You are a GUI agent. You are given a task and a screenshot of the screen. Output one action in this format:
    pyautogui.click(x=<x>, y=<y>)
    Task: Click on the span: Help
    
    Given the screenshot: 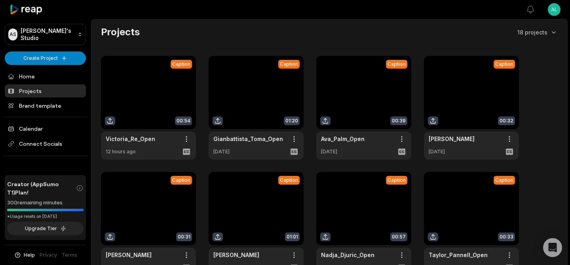 What is the action you would take?
    pyautogui.click(x=29, y=255)
    